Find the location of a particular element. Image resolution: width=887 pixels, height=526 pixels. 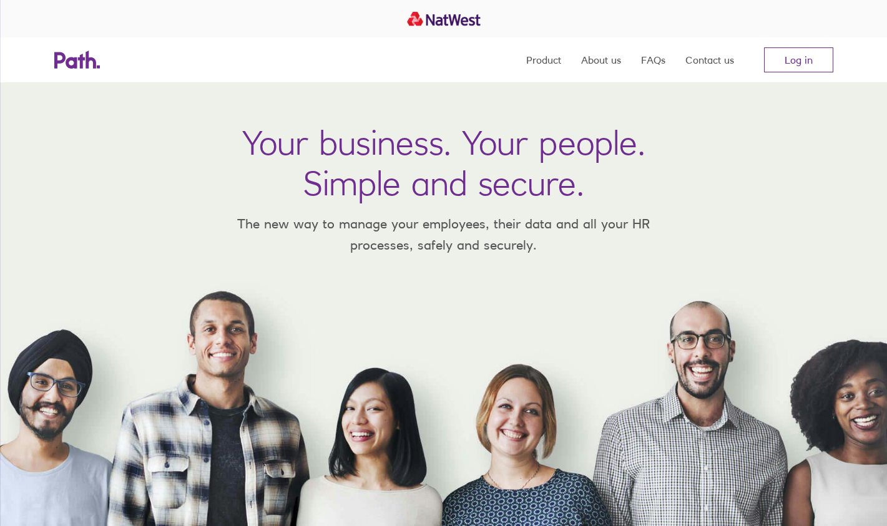

a: About us is located at coordinates (601, 60).